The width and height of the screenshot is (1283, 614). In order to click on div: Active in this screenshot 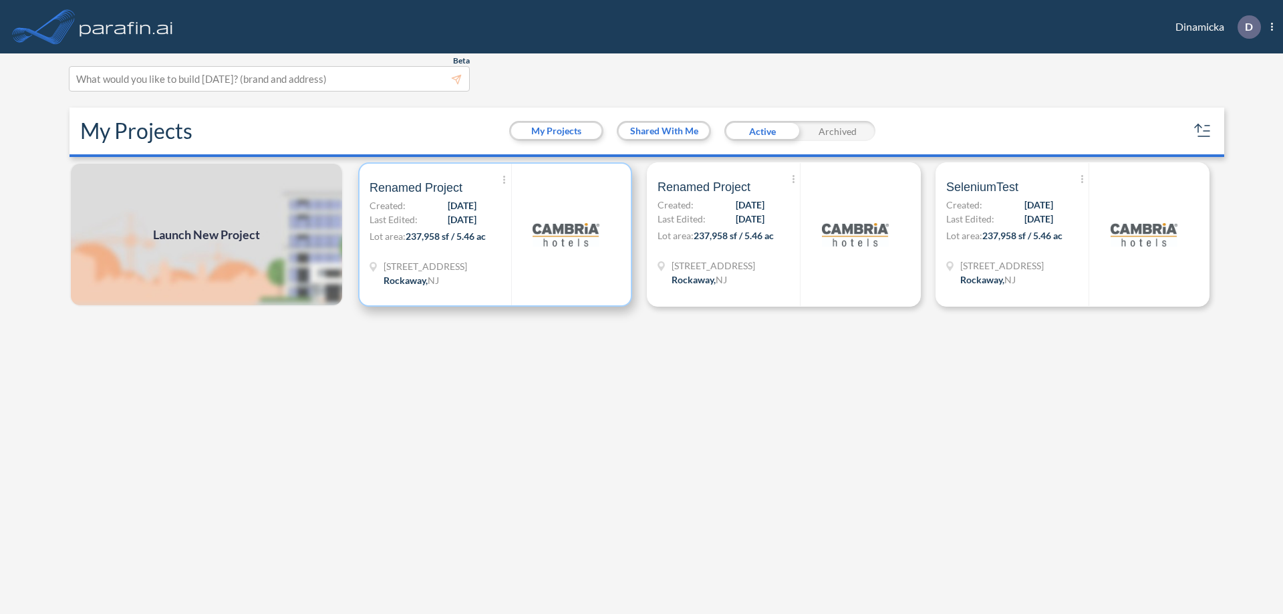, I will do `click(762, 131)`.